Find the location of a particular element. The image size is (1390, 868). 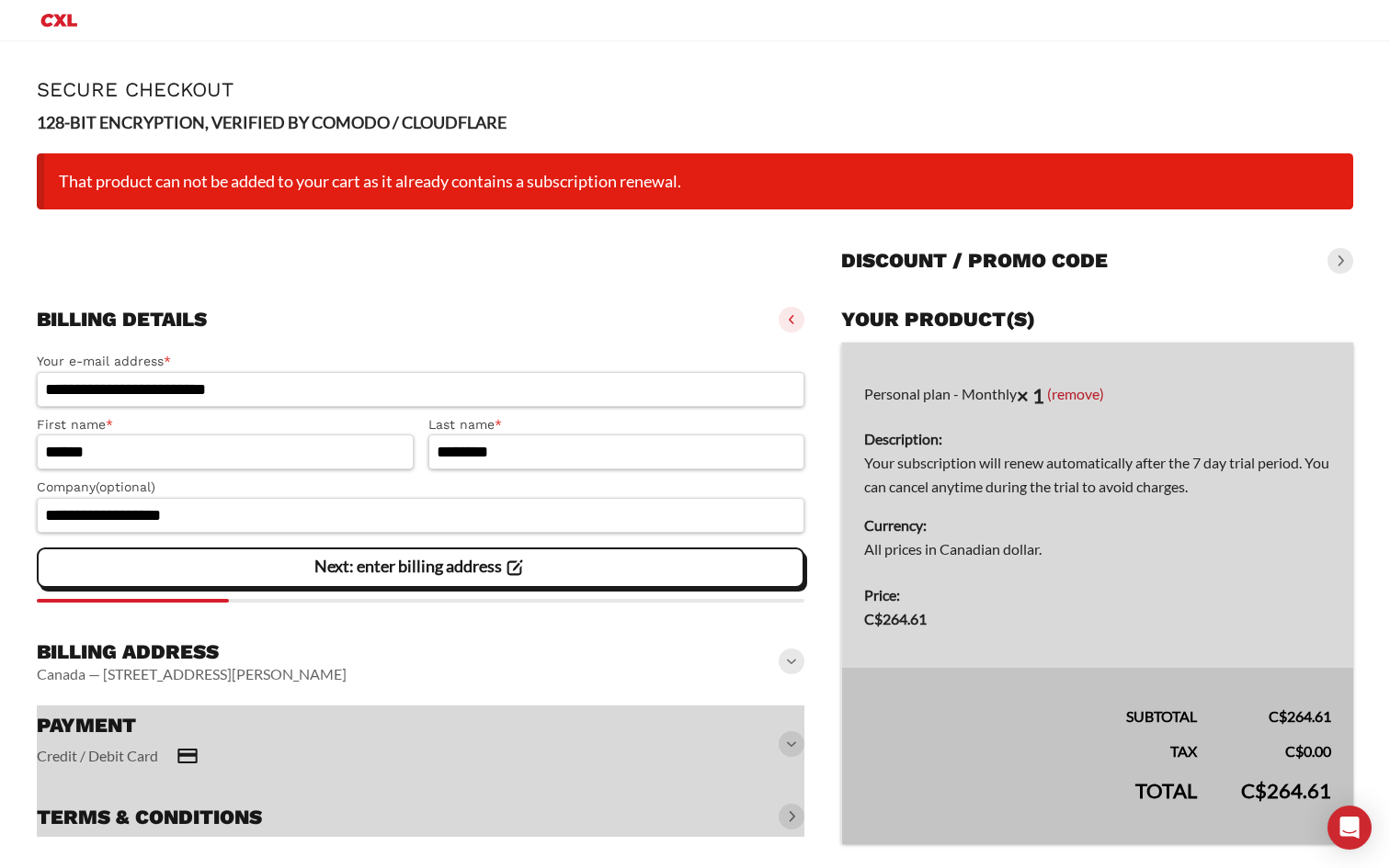

h1: Secure Checkout is located at coordinates (695, 89).